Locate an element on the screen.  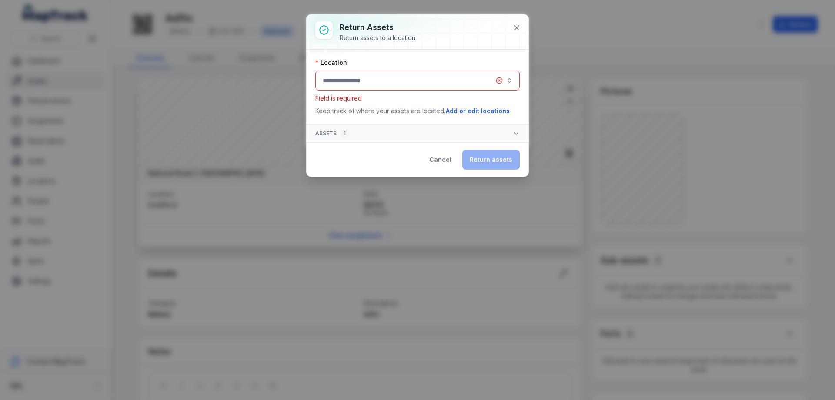
p: Keep track of where your assets are located. is located at coordinates (417, 111).